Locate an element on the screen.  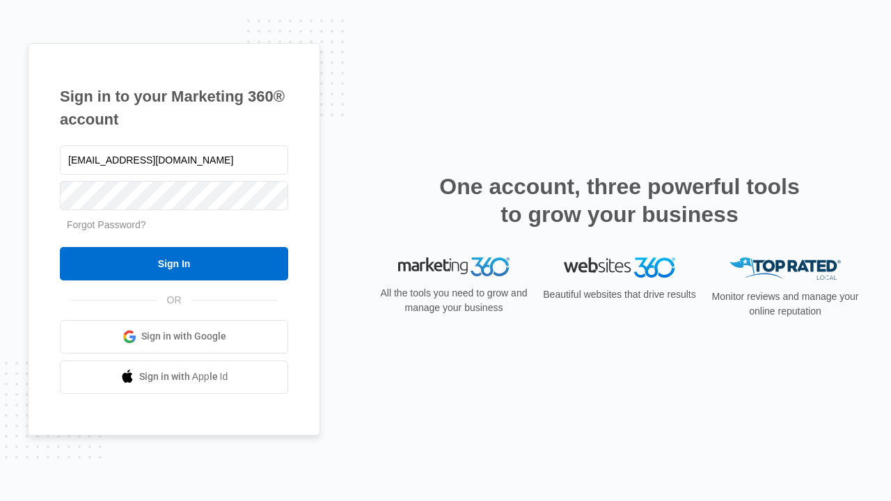
img: Top Rated Local is located at coordinates (785, 269).